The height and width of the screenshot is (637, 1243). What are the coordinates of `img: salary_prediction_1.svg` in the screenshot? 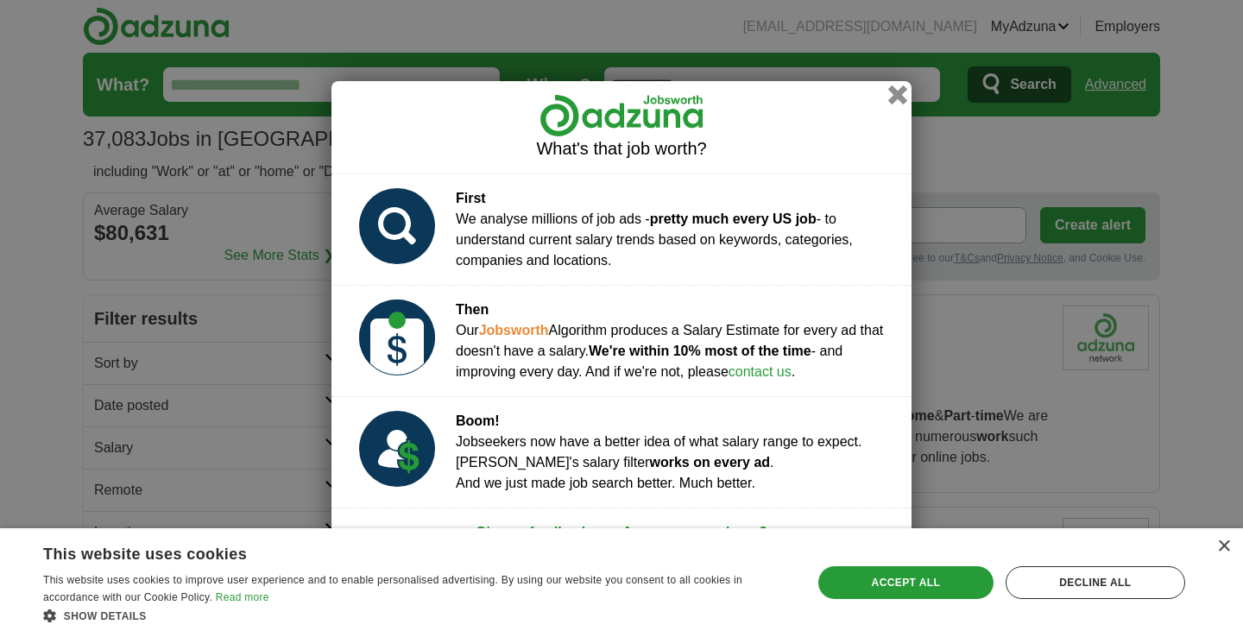 It's located at (397, 226).